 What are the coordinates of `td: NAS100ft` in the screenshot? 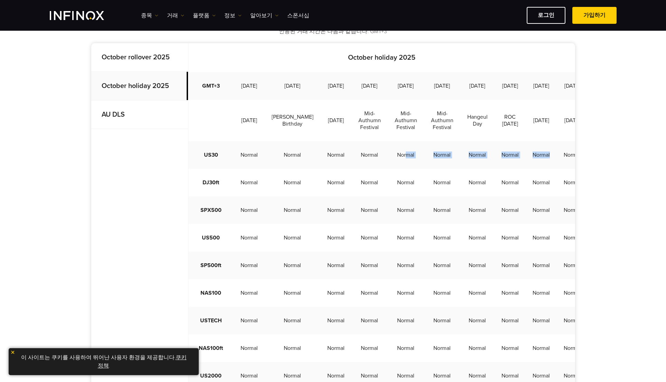 It's located at (211, 348).